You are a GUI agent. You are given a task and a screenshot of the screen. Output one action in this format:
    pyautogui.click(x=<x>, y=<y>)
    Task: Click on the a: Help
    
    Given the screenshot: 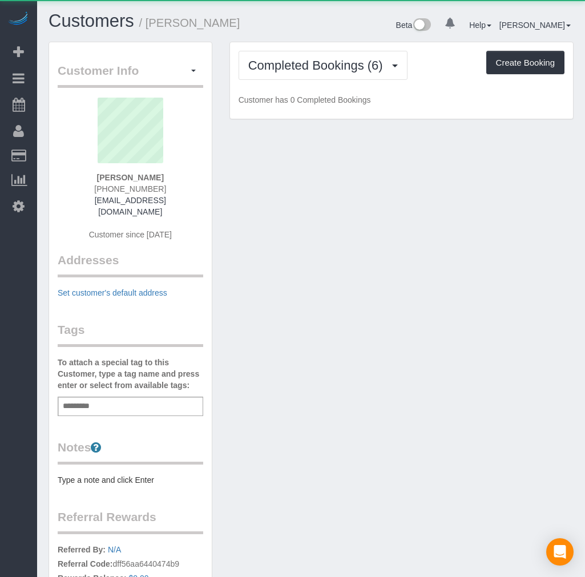 What is the action you would take?
    pyautogui.click(x=480, y=25)
    